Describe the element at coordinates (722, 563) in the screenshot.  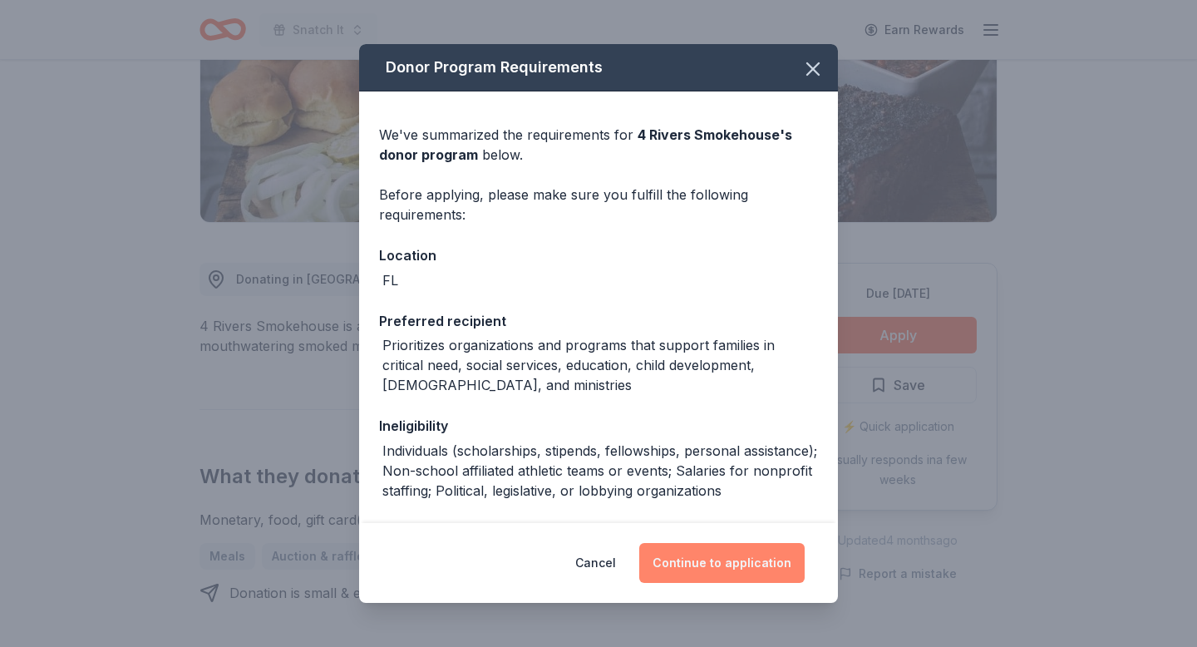
I see `button: Continue to application` at that location.